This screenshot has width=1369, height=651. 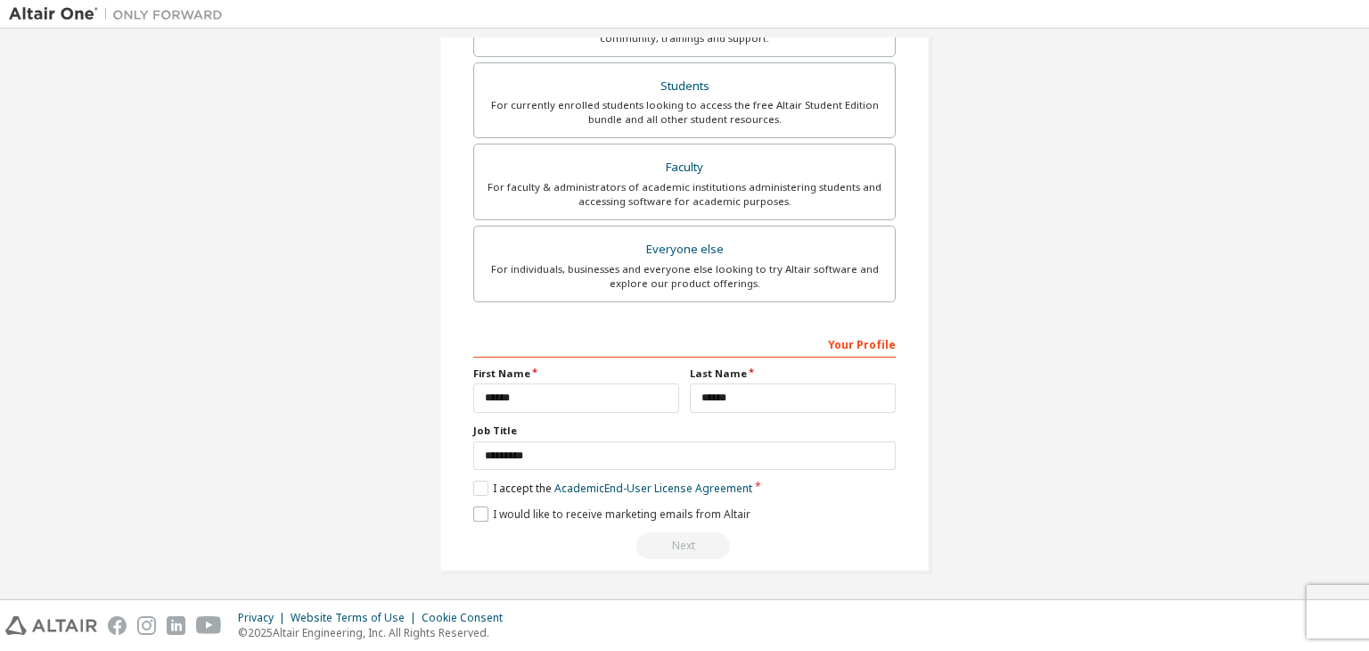 What do you see at coordinates (264, 618) in the screenshot?
I see `div: Privacy` at bounding box center [264, 618].